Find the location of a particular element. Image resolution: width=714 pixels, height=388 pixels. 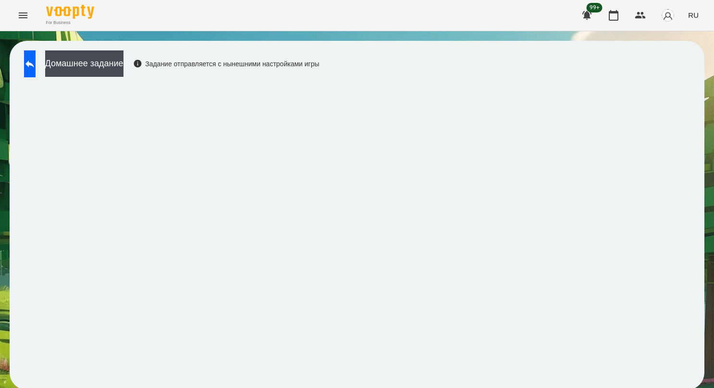

div: Задание отправляется с нынешними настройками игры is located at coordinates (226, 64).